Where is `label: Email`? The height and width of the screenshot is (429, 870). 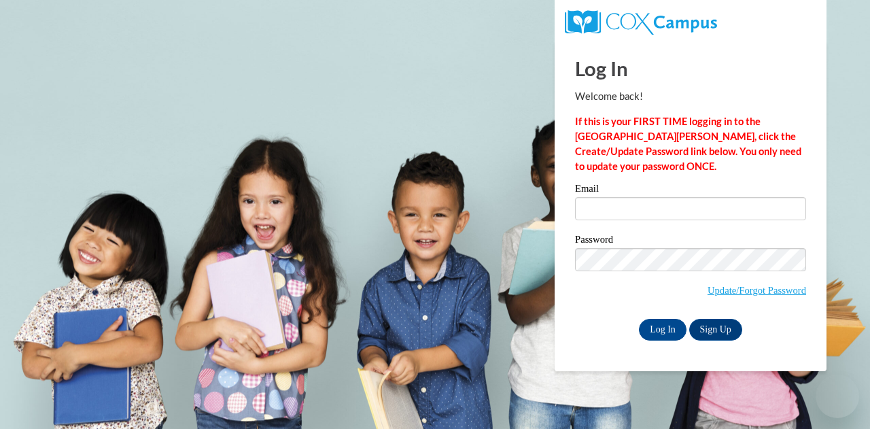
label: Email is located at coordinates (690, 190).